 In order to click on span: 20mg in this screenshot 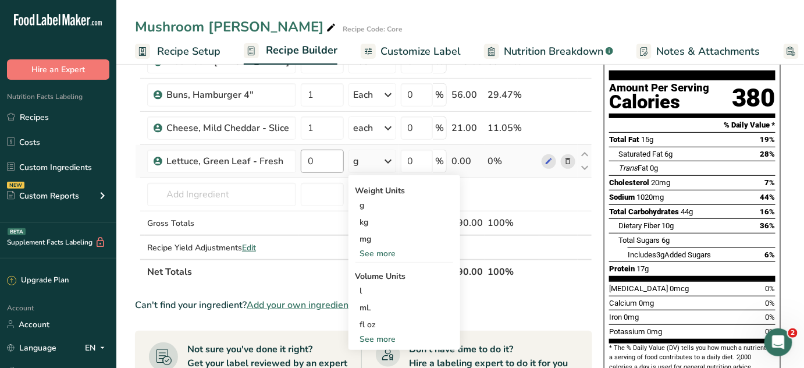, I will do `click(661, 182)`.